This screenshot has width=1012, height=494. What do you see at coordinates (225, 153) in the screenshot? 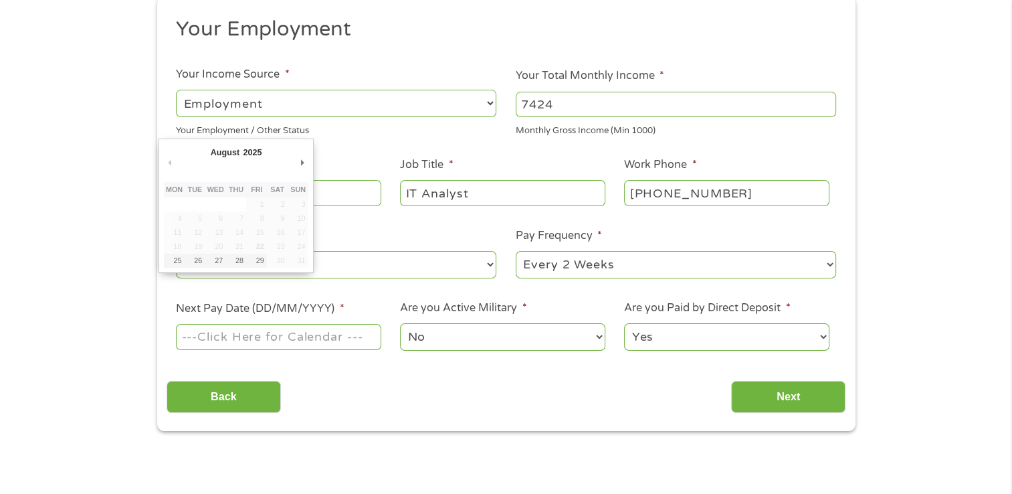
I see `div: August` at bounding box center [225, 153].